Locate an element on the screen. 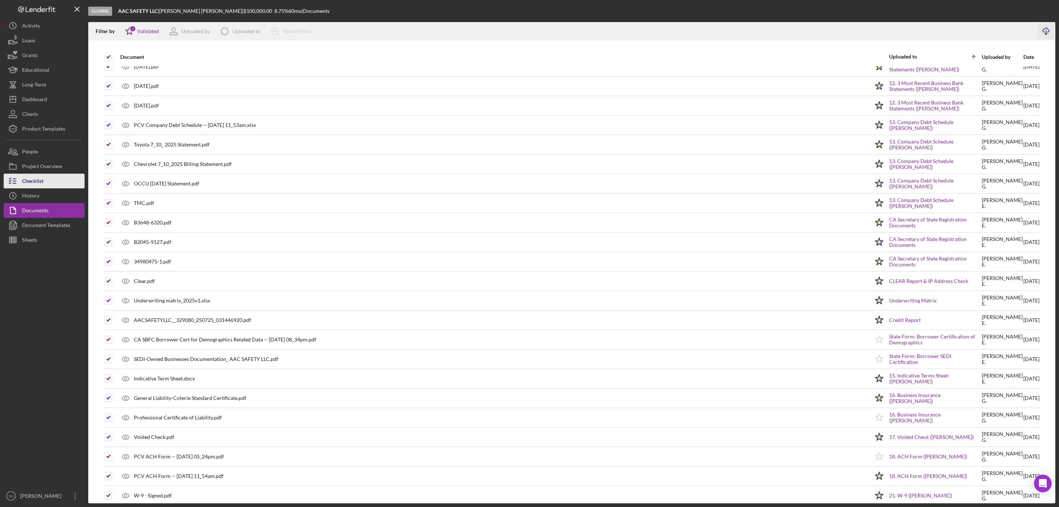 Image resolution: width=1059 pixels, height=507 pixels. div: Date is located at coordinates (1032, 57).